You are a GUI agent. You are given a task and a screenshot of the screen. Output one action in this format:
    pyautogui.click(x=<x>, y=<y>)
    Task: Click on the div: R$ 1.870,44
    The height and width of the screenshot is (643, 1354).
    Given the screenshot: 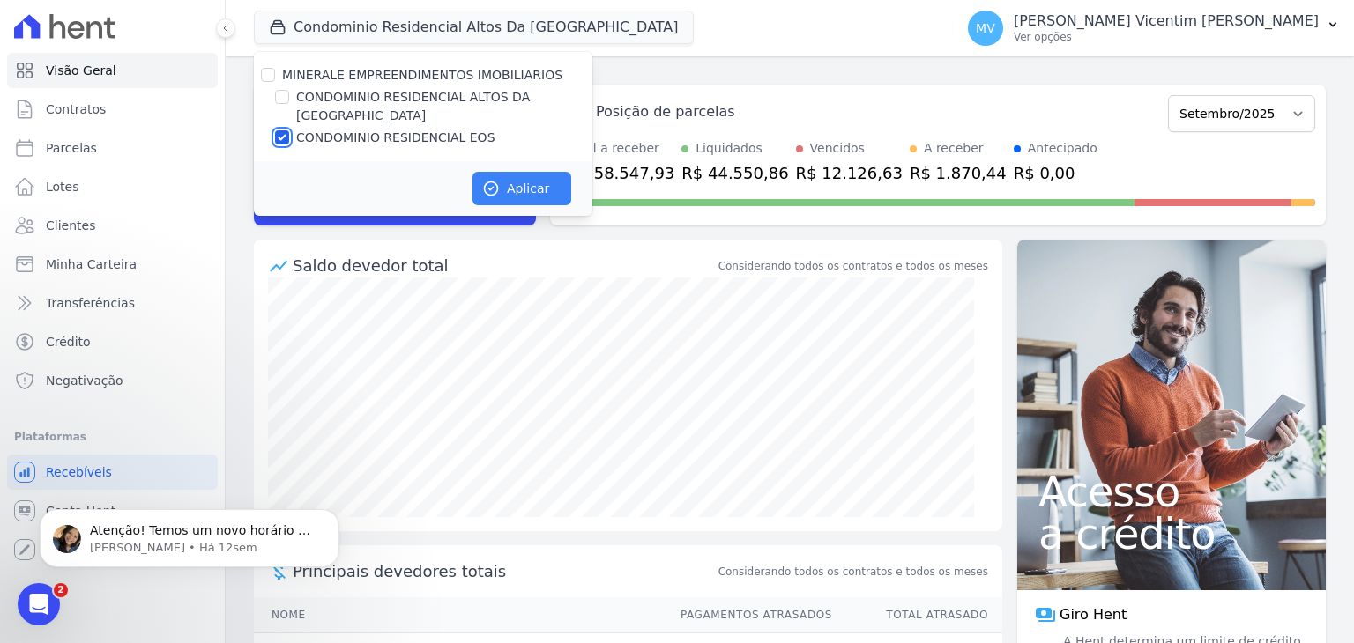 What is the action you would take?
    pyautogui.click(x=958, y=173)
    